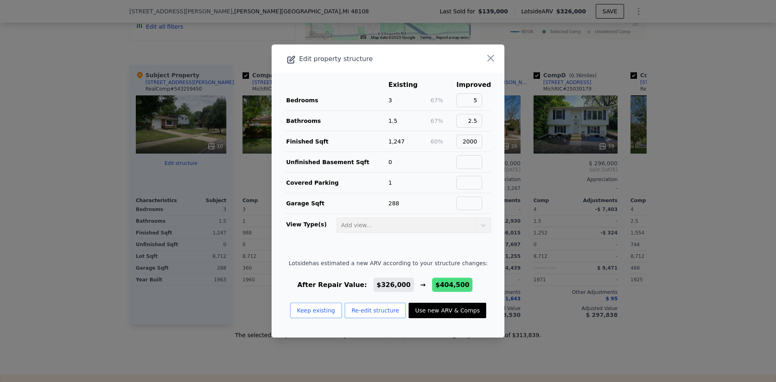  Describe the element at coordinates (336, 162) in the screenshot. I see `td: Unfinished Basement Sqft` at that location.